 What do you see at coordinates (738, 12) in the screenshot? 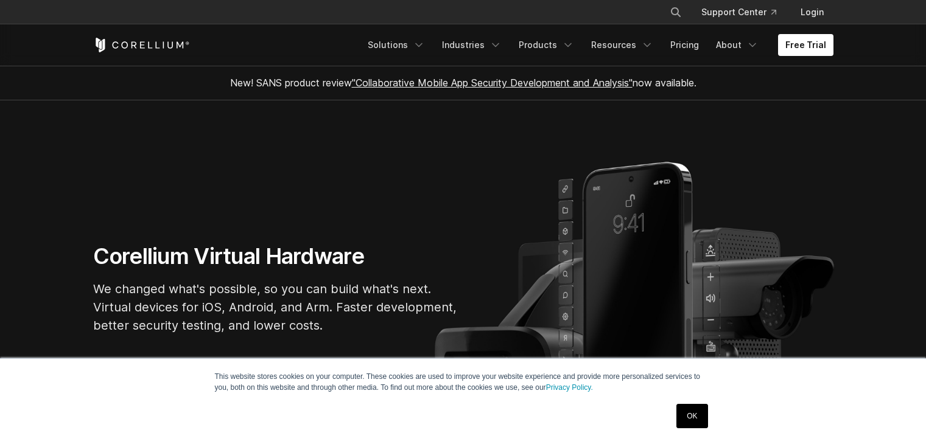
I see `a: Support Center` at bounding box center [738, 12].